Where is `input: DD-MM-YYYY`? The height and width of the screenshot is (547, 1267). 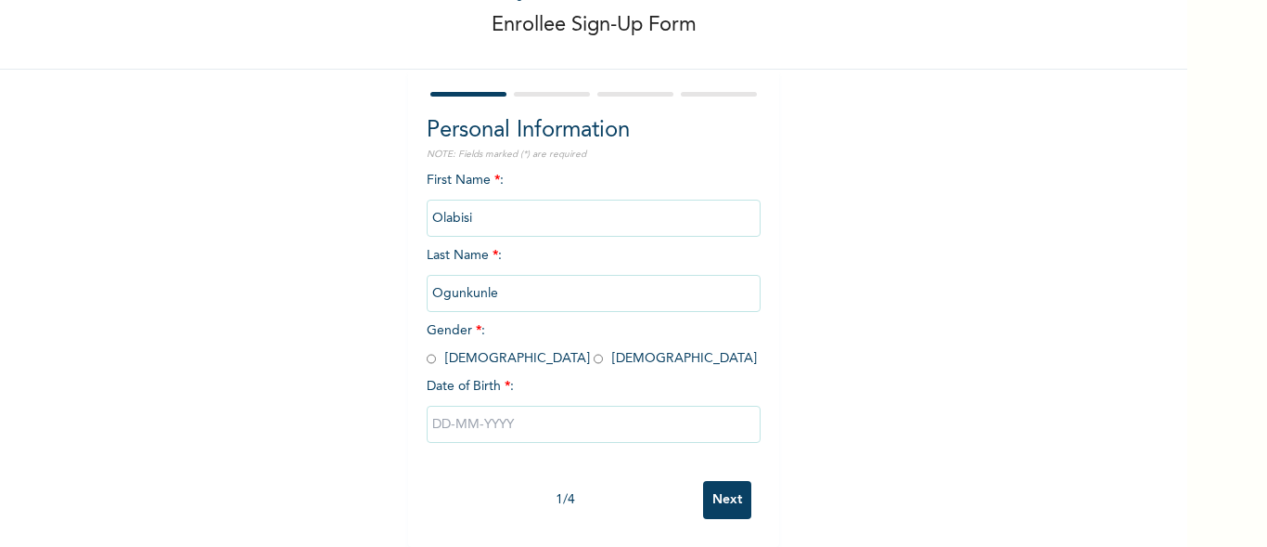 input: DD-MM-YYYY is located at coordinates (594, 424).